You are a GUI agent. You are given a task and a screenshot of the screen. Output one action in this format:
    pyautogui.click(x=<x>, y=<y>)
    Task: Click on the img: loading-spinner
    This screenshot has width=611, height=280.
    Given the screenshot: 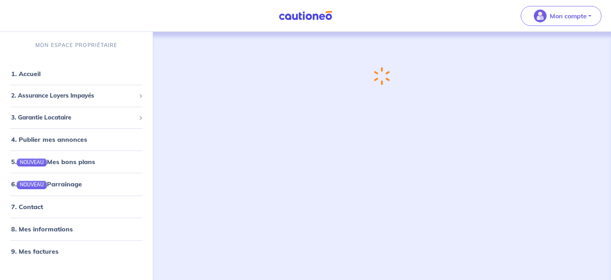 What is the action you would take?
    pyautogui.click(x=382, y=76)
    